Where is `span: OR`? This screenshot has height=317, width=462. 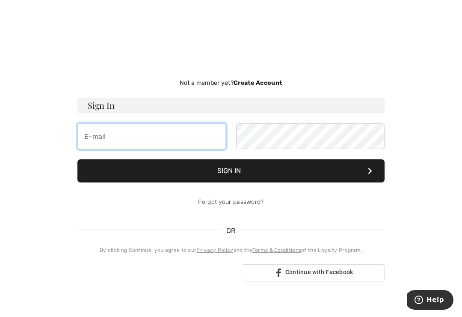 span: OR is located at coordinates (231, 232).